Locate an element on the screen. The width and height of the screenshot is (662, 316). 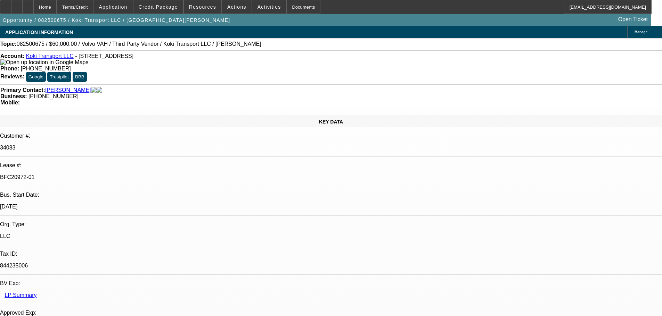
img: linkedin-icon.png is located at coordinates (99, 90).